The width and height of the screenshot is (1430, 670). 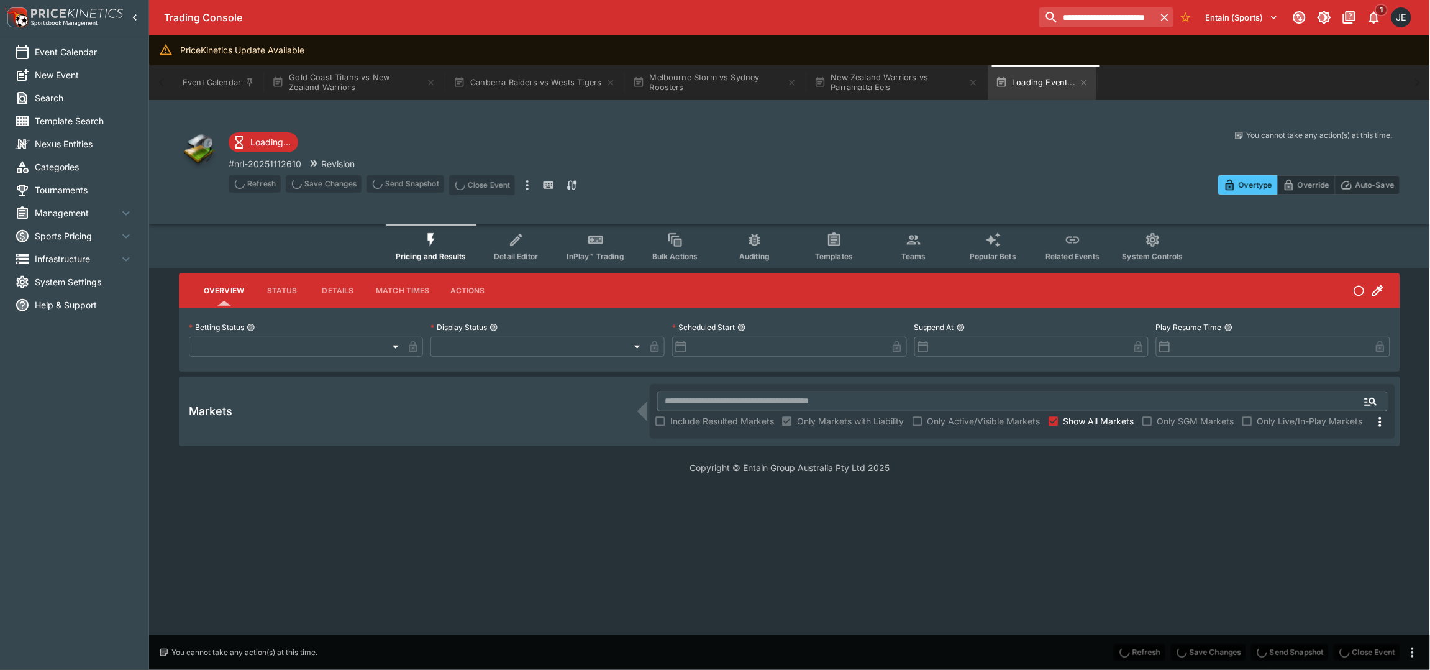 I want to click on p: Copy To Clipboard, so click(x=265, y=163).